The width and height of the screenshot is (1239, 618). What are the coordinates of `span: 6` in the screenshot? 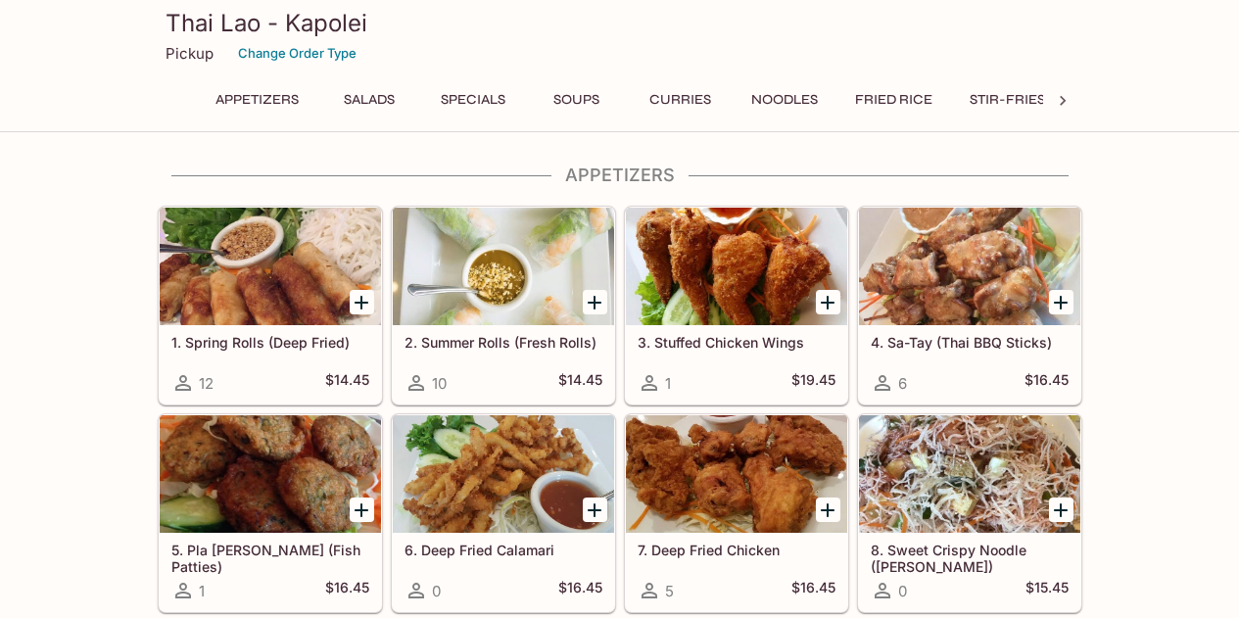 It's located at (902, 383).